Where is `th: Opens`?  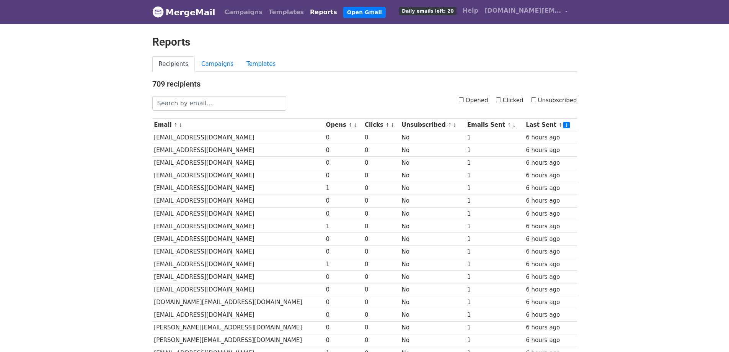 th: Opens is located at coordinates (343, 125).